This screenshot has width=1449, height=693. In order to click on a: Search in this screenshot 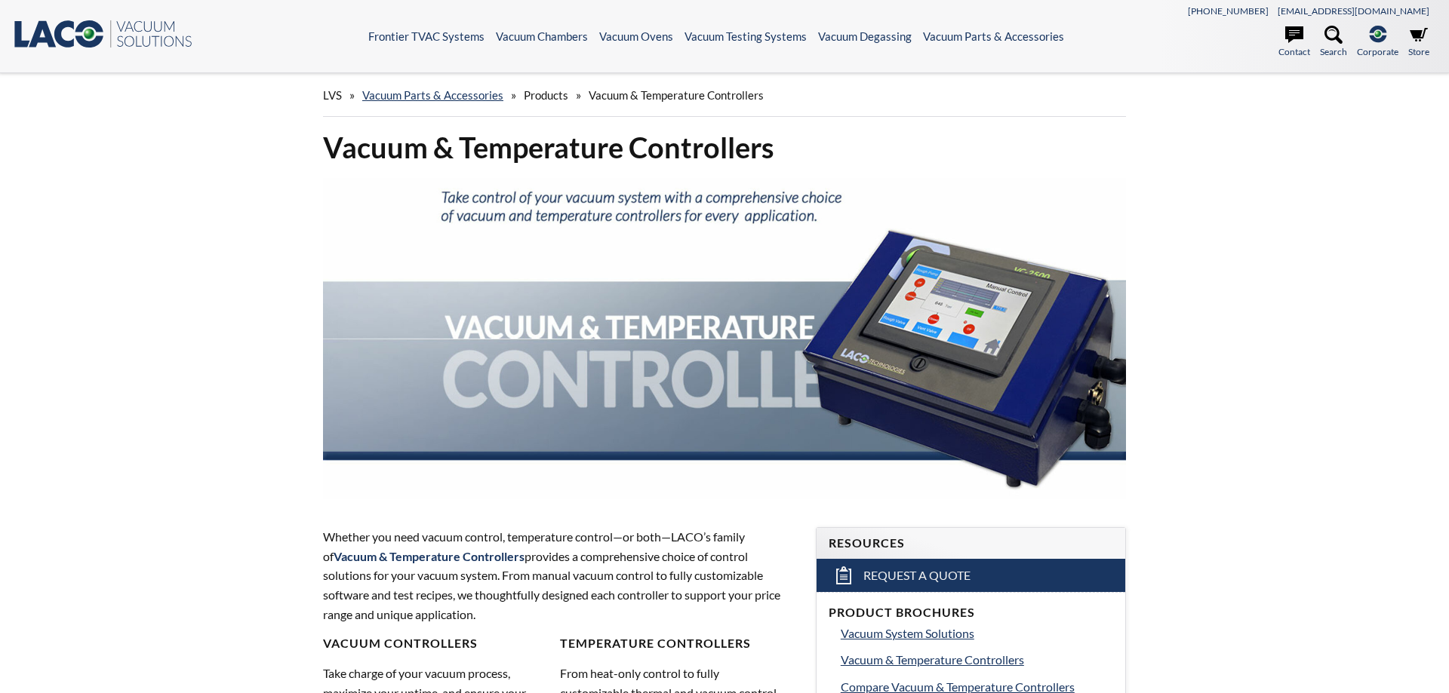, I will do `click(1333, 42)`.